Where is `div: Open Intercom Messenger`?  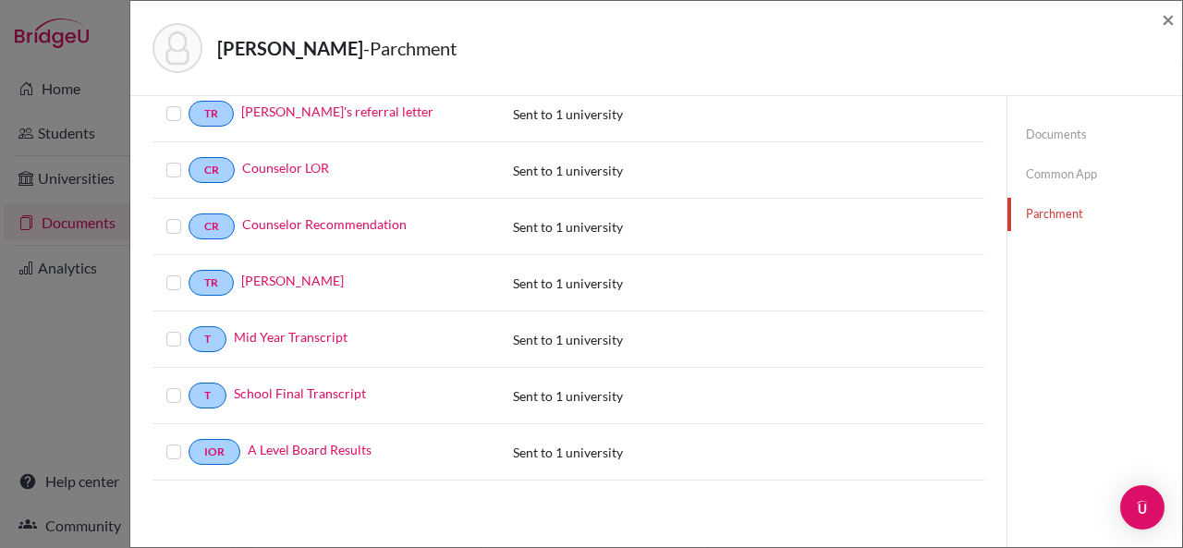
div: Open Intercom Messenger is located at coordinates (1142, 507).